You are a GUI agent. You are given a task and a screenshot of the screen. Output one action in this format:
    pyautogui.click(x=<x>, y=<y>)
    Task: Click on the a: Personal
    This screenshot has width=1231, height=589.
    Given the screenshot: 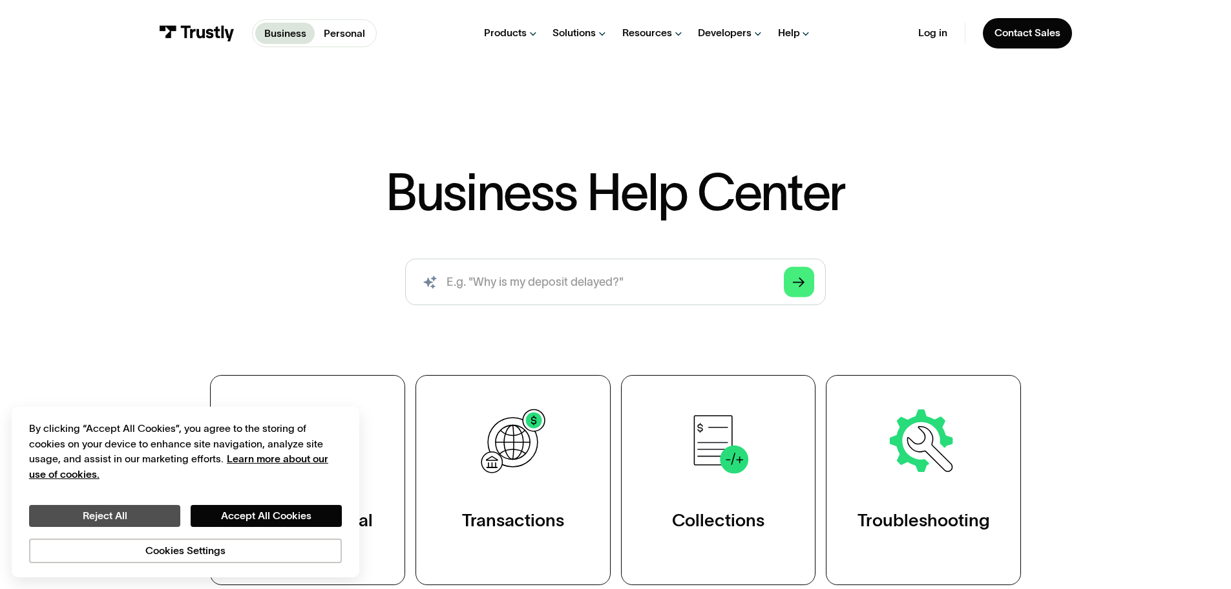 What is the action you would take?
    pyautogui.click(x=344, y=33)
    